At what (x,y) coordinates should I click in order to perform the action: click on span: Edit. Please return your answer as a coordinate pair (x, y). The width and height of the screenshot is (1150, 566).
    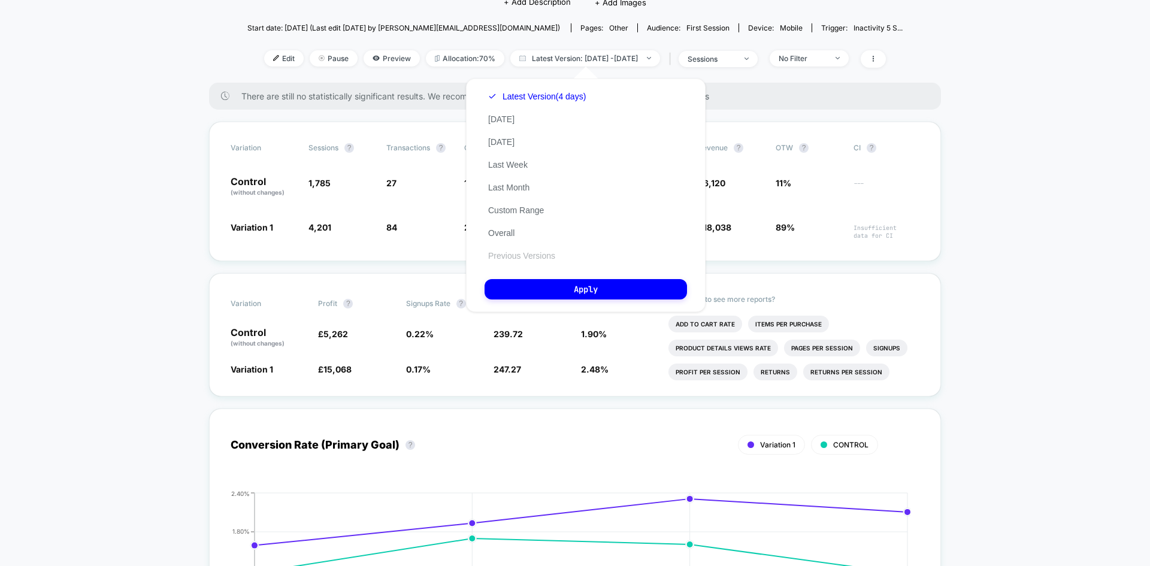
    Looking at the image, I should click on (284, 58).